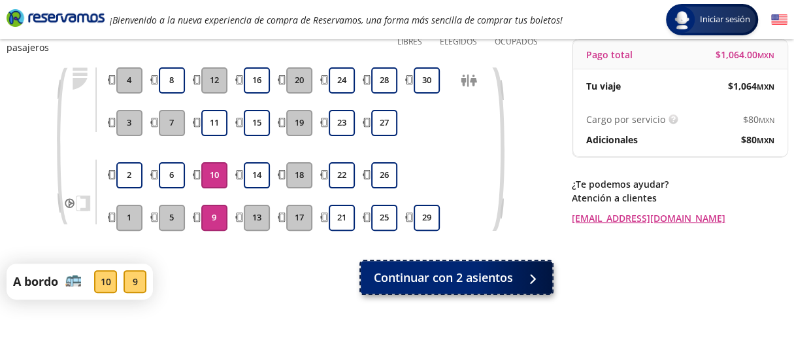  I want to click on button: 9, so click(214, 218).